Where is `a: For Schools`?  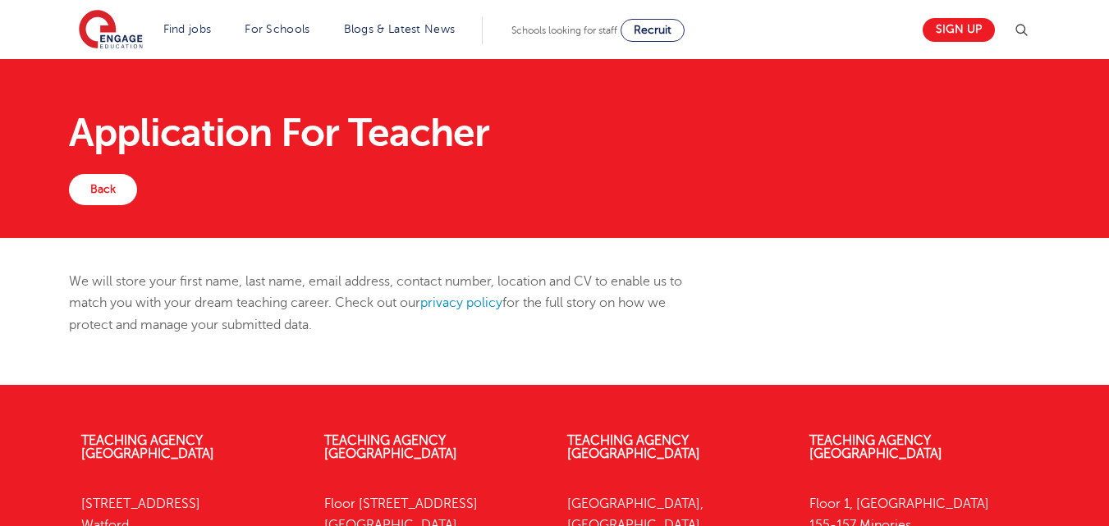 a: For Schools is located at coordinates (277, 29).